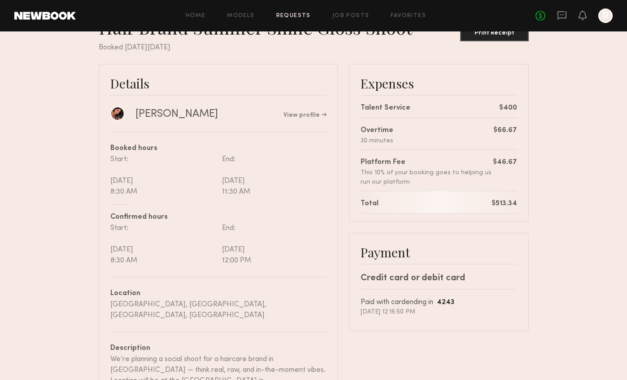 The image size is (627, 380). I want to click on div: Talent Service, so click(385, 108).